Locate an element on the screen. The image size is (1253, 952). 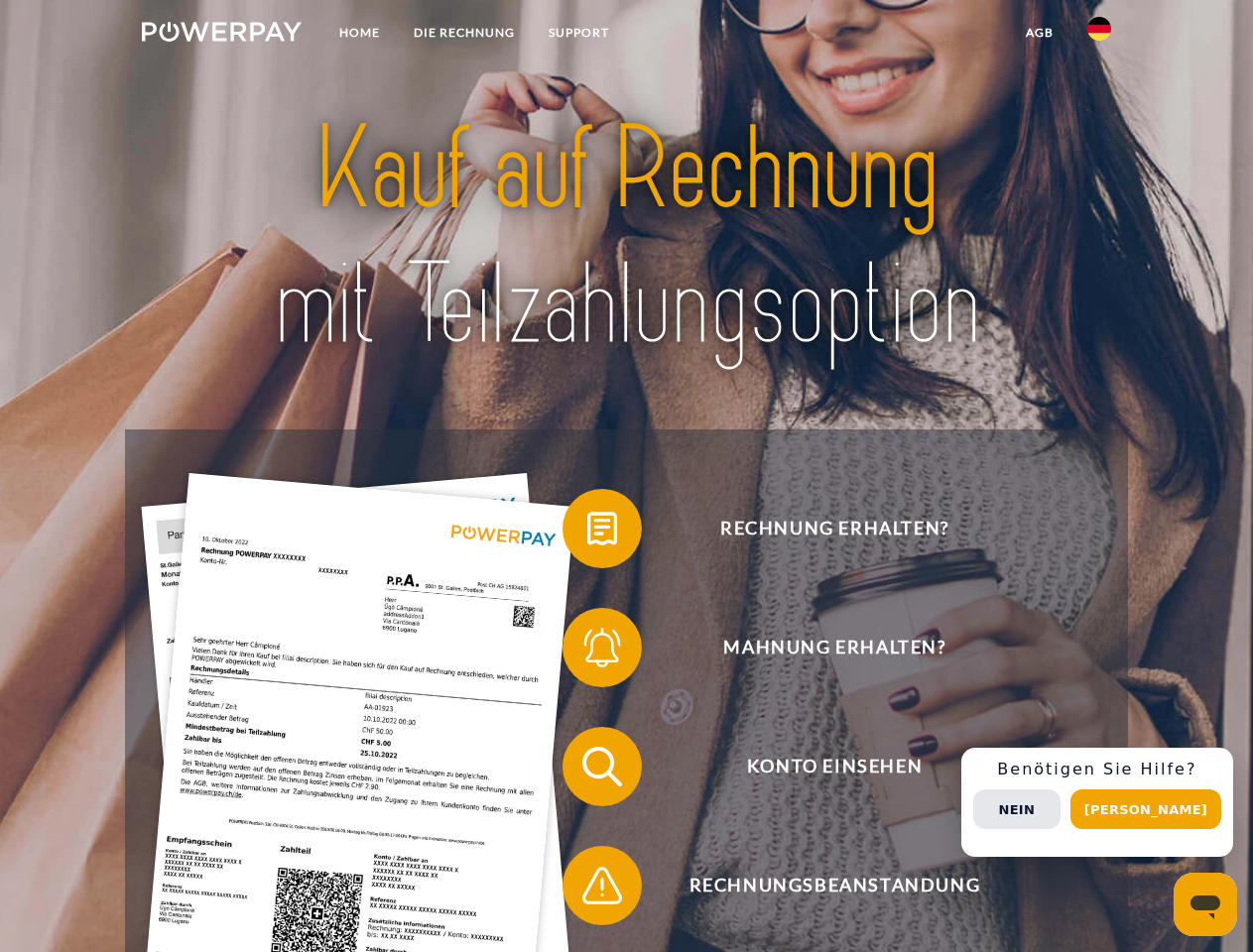
span: Konto einsehen is located at coordinates (834, 767).